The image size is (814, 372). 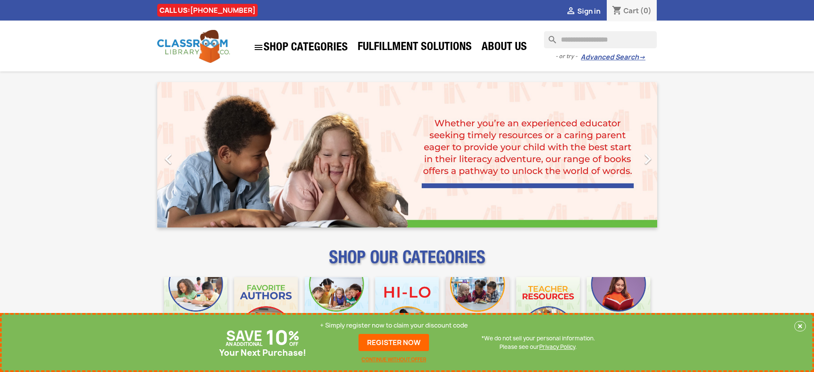 What do you see at coordinates (613, 57) in the screenshot?
I see `a: Advanced Search→` at bounding box center [613, 57].